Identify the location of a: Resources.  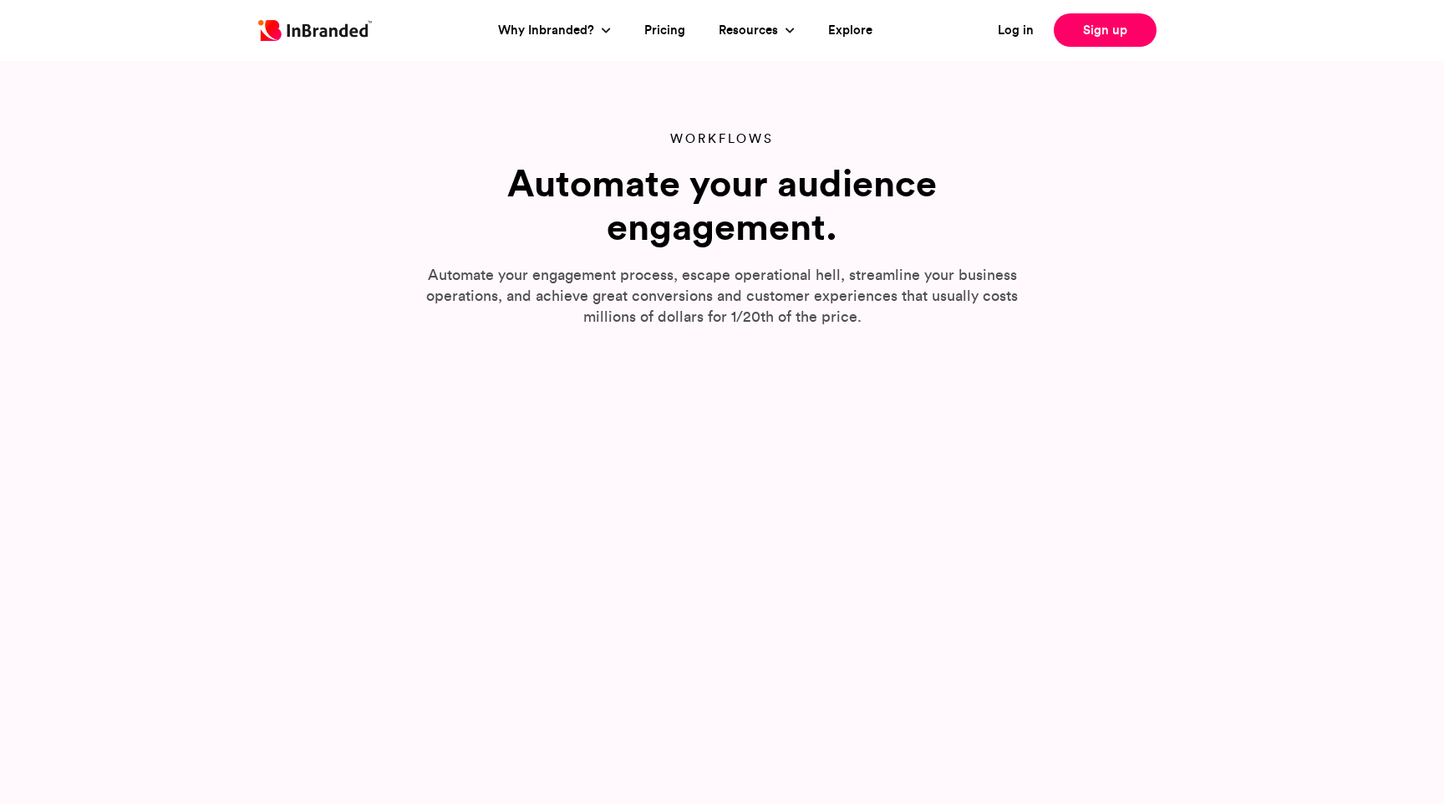
(751, 30).